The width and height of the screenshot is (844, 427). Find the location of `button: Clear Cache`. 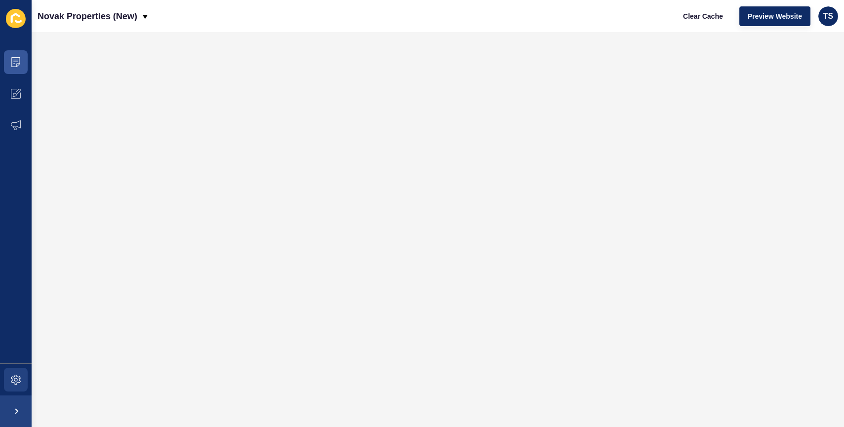

button: Clear Cache is located at coordinates (703, 16).